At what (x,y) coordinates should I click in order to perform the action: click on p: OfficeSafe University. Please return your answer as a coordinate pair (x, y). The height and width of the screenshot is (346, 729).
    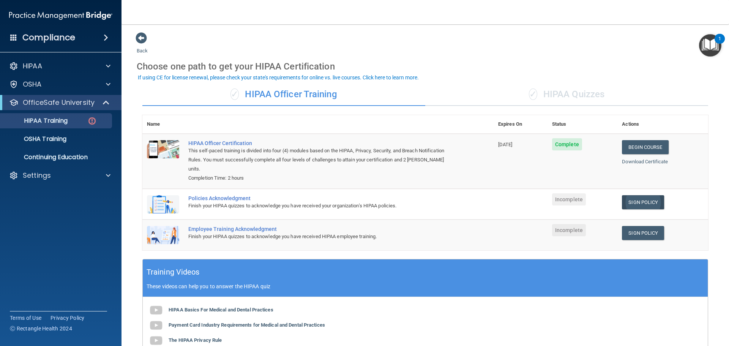
    Looking at the image, I should click on (59, 103).